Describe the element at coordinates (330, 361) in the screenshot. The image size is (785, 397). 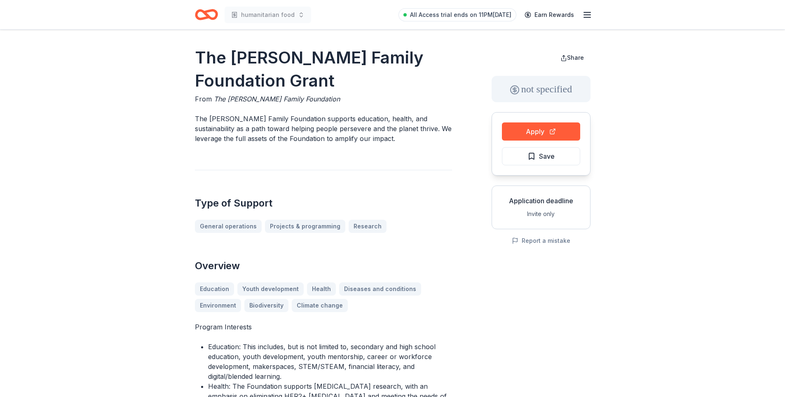
I see `li: Education: This includes, but is not limited to, secondary and high school education, youth devel...` at that location.